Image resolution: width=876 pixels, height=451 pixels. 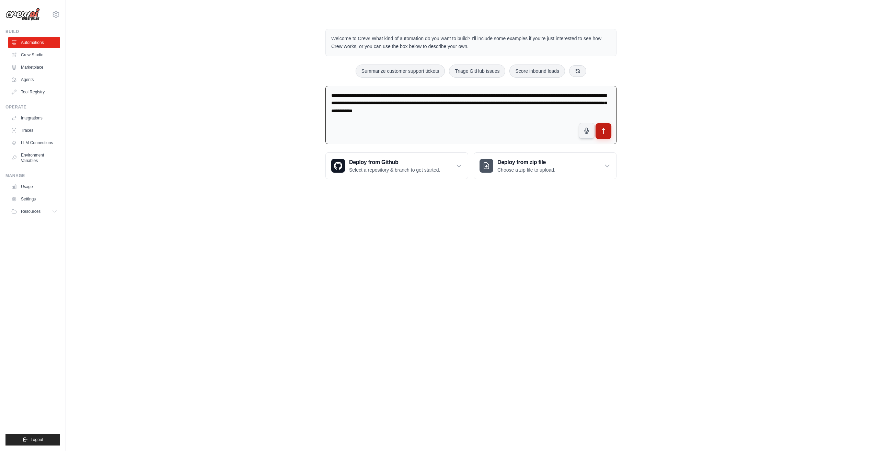 I want to click on button: Summarize customer support tickets, so click(x=400, y=71).